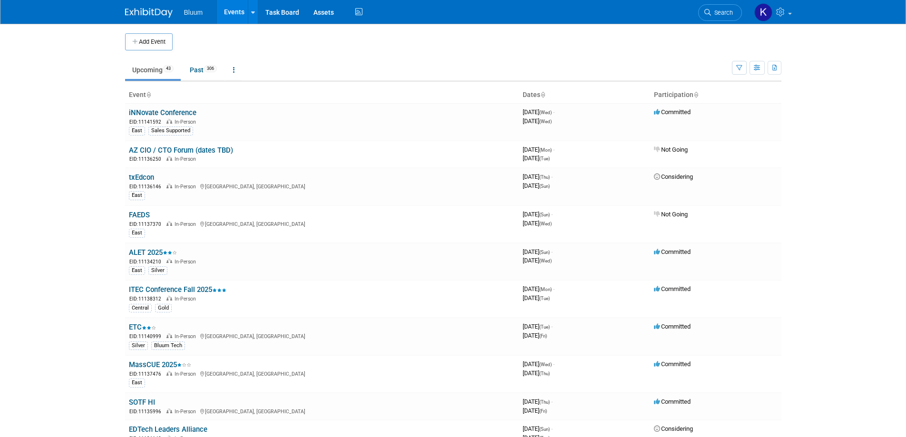 This screenshot has width=906, height=437. Describe the element at coordinates (168, 429) in the screenshot. I see `a: EDTech Leaders Alliance` at that location.